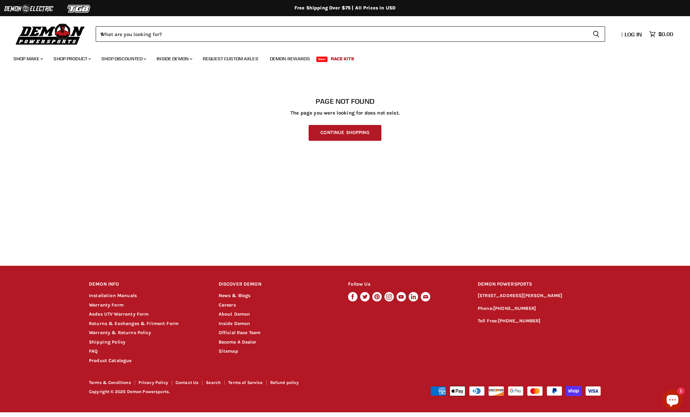 This screenshot has width=690, height=417. Describe the element at coordinates (213, 382) in the screenshot. I see `a: Search` at that location.